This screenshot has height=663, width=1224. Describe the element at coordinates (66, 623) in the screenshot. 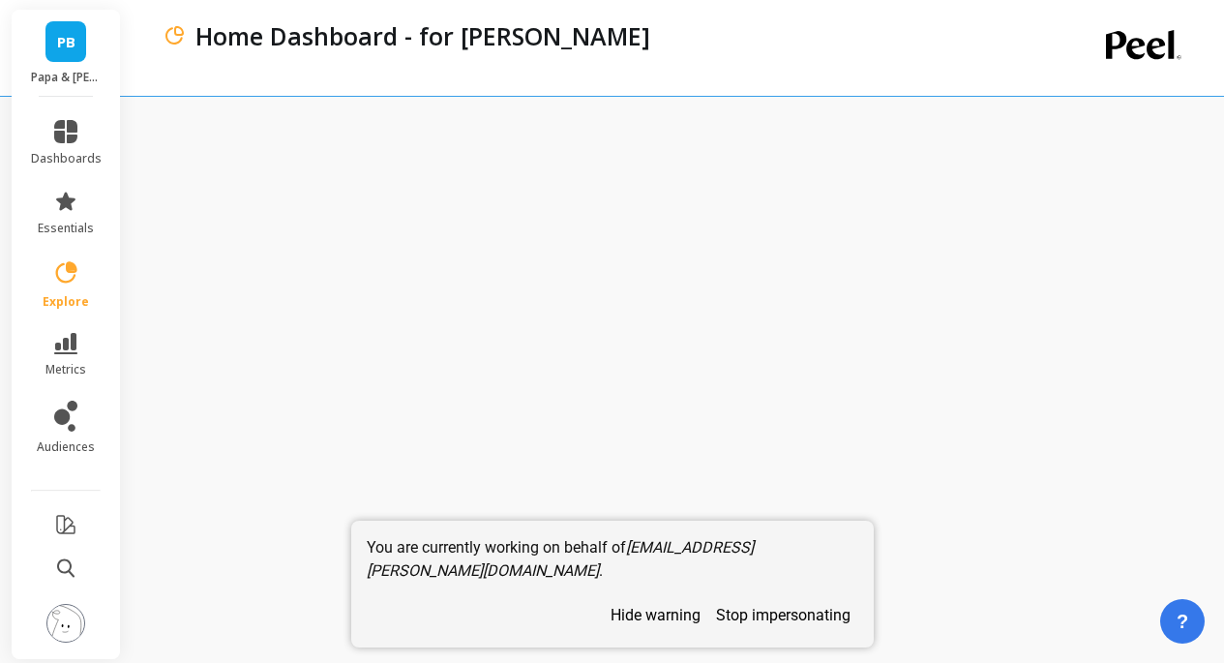

I see `img: profile picture` at that location.